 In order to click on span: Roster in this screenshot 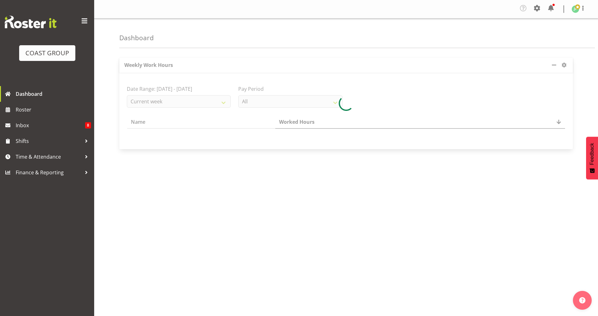, I will do `click(53, 110)`.